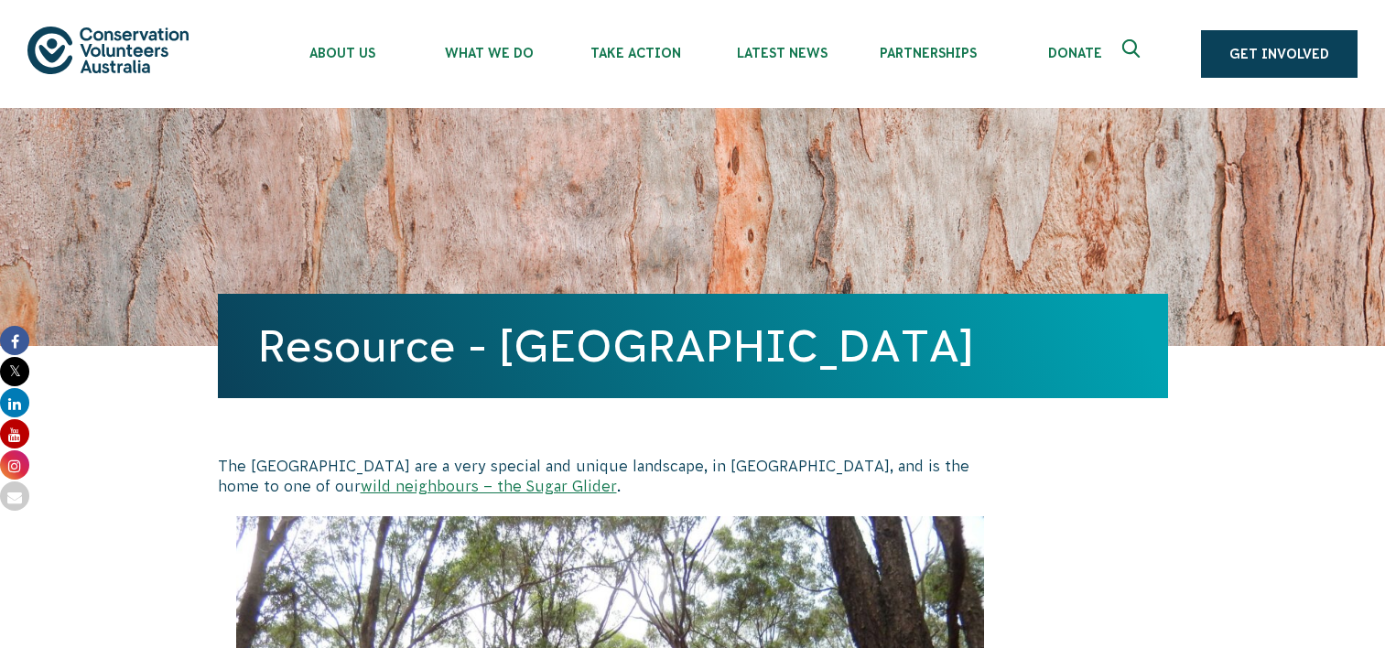 Image resolution: width=1385 pixels, height=648 pixels. Describe the element at coordinates (108, 49) in the screenshot. I see `img: logo.svg` at that location.